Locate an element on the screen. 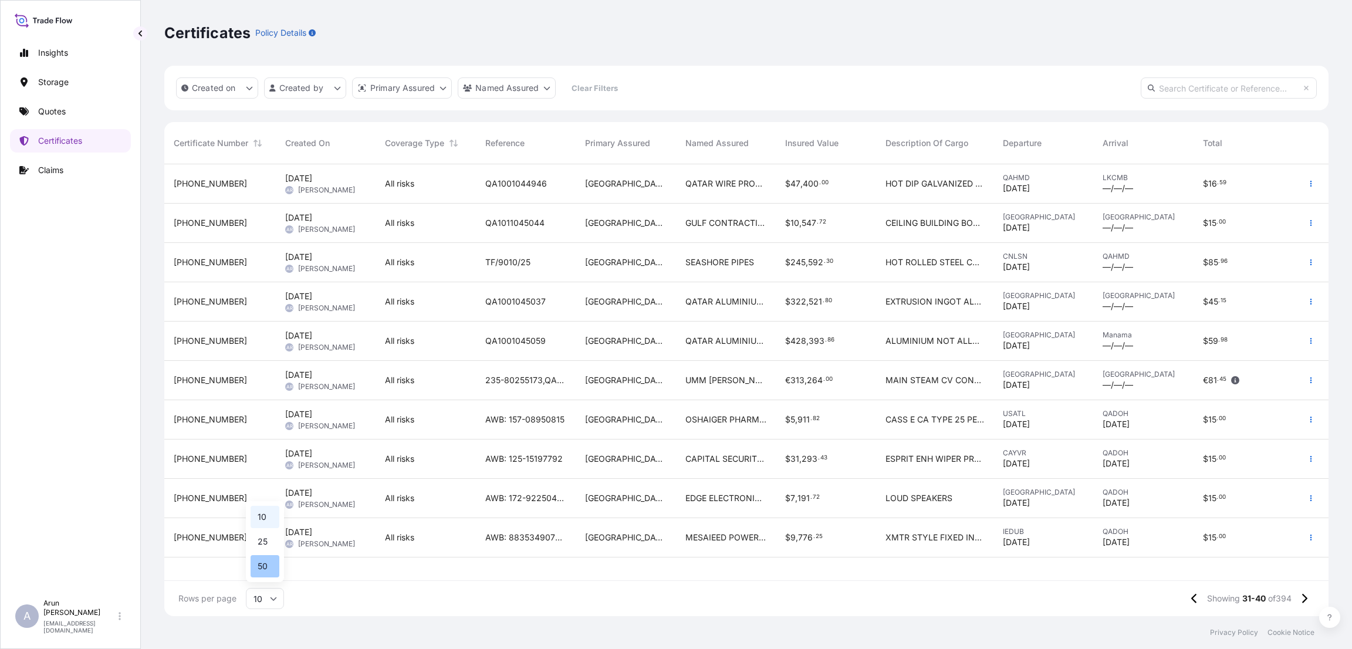 The height and width of the screenshot is (649, 1352). span: 15 is located at coordinates (1212, 419).